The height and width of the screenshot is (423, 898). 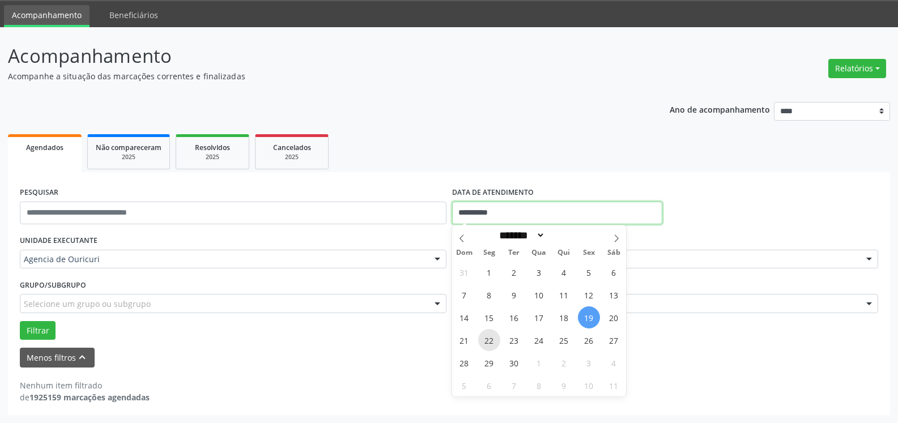 What do you see at coordinates (464, 340) in the screenshot?
I see `span: Setembro 21, 2025` at bounding box center [464, 340].